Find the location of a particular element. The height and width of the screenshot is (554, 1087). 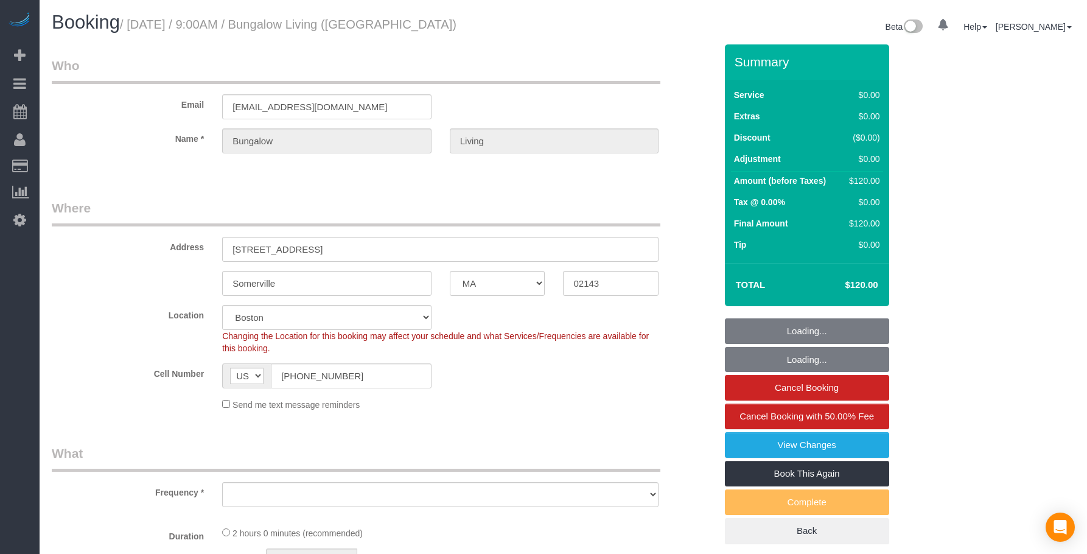

label: Adjustment is located at coordinates (757, 159).